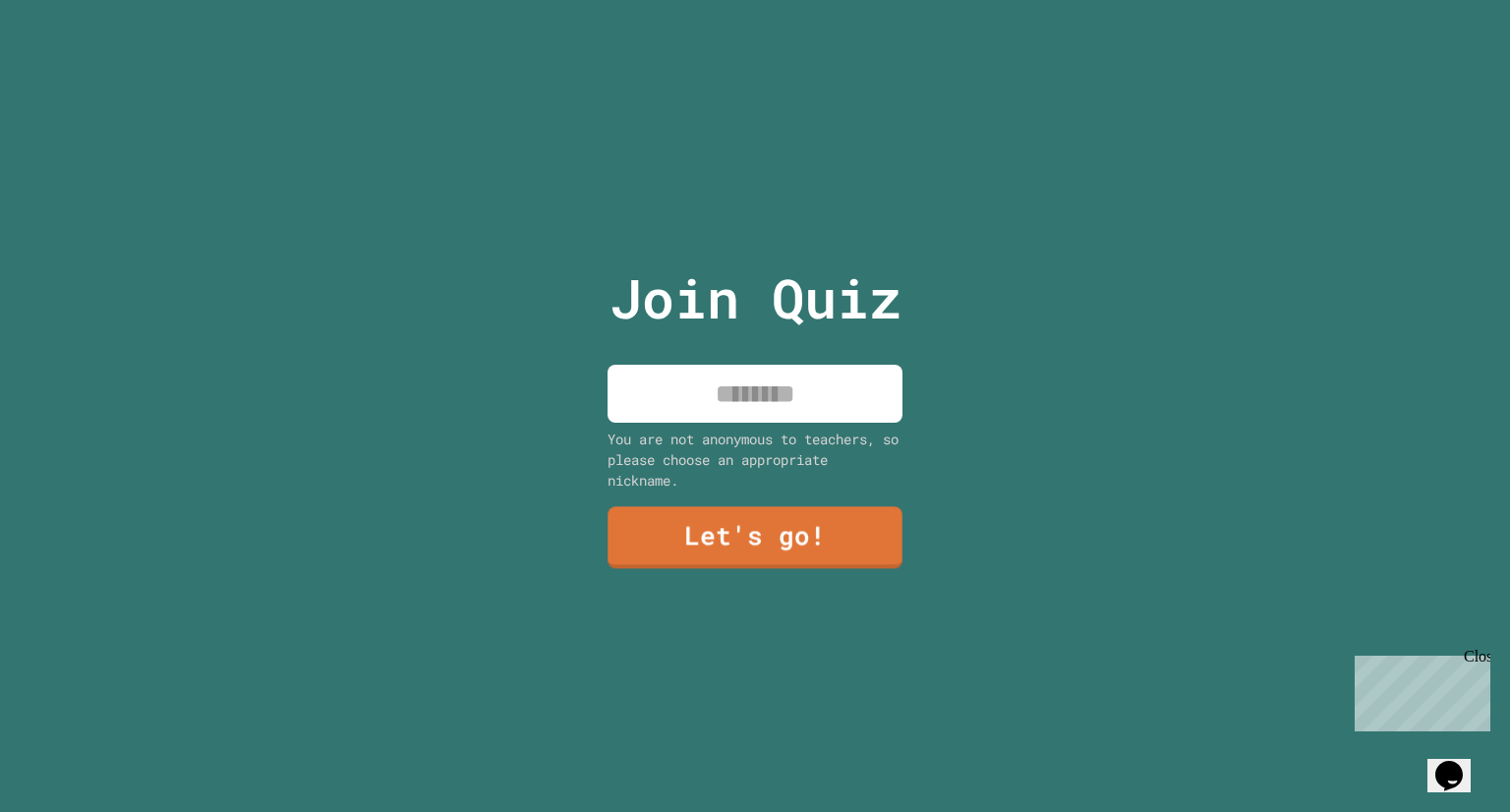 The width and height of the screenshot is (1510, 812). I want to click on div: Chat with us now!Close, so click(71, 66).